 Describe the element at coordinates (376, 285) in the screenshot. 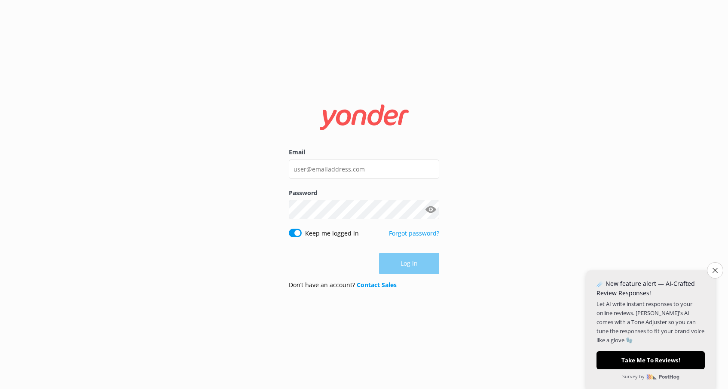

I see `a: Contact Sales` at that location.